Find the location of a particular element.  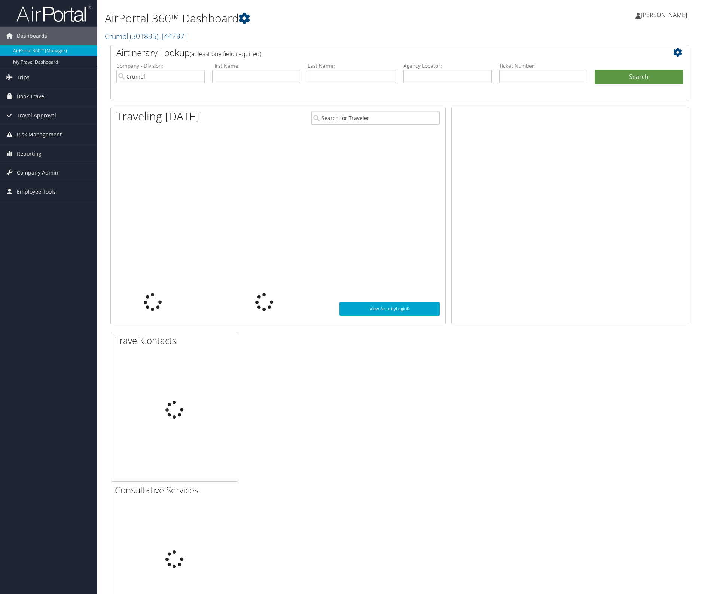

label: Agency Locator: is located at coordinates (447, 66).